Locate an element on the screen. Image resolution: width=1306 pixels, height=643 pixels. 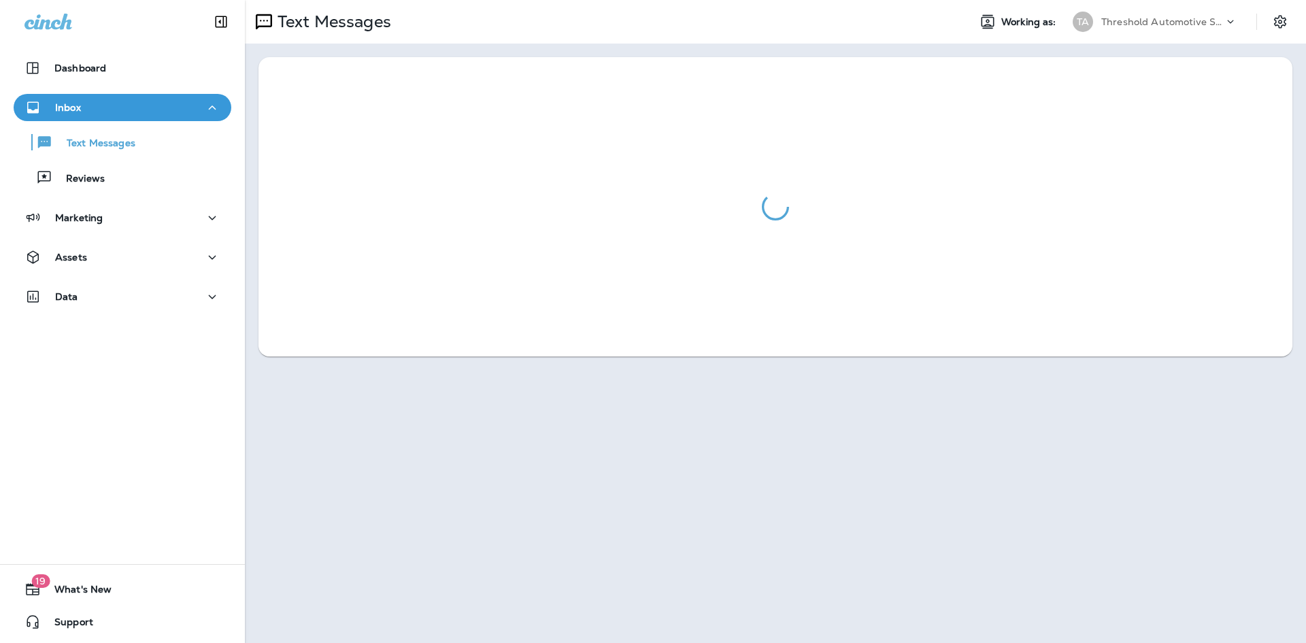
button: Settings is located at coordinates (1280, 22).